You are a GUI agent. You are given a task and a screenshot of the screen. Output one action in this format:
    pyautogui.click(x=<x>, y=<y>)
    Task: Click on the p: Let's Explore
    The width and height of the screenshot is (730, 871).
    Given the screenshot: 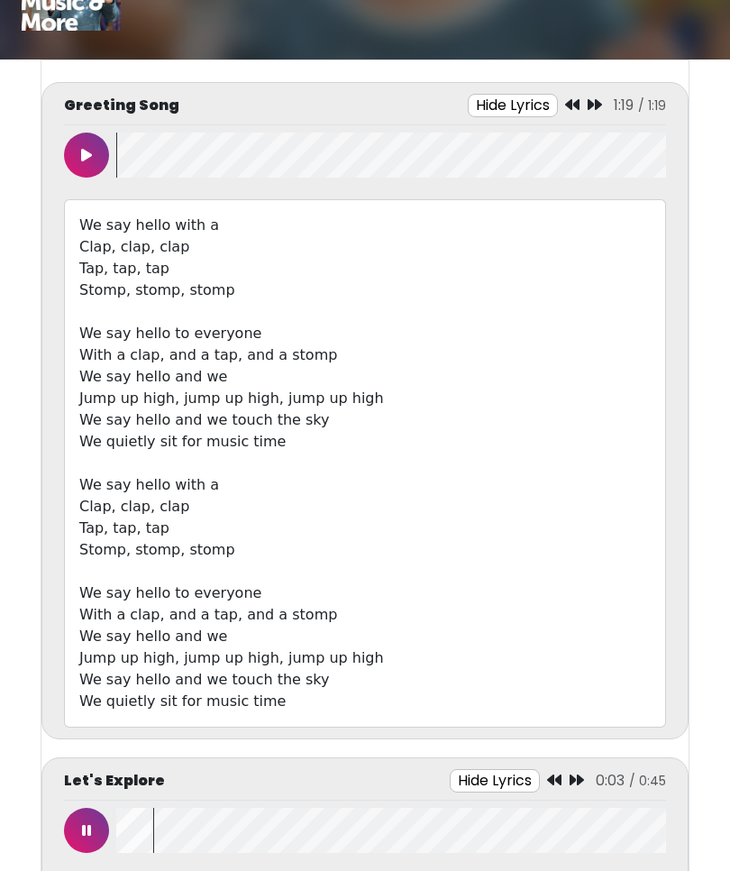 What is the action you would take?
    pyautogui.click(x=114, y=780)
    